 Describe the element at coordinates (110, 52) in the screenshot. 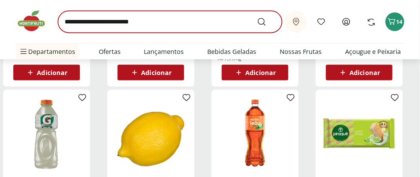

I see `a: Ofertas` at that location.